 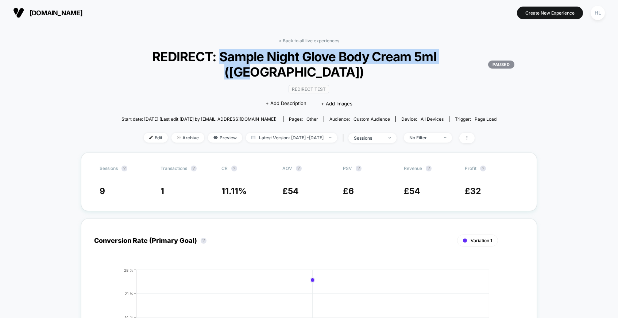 I want to click on div: HL, so click(x=597, y=13).